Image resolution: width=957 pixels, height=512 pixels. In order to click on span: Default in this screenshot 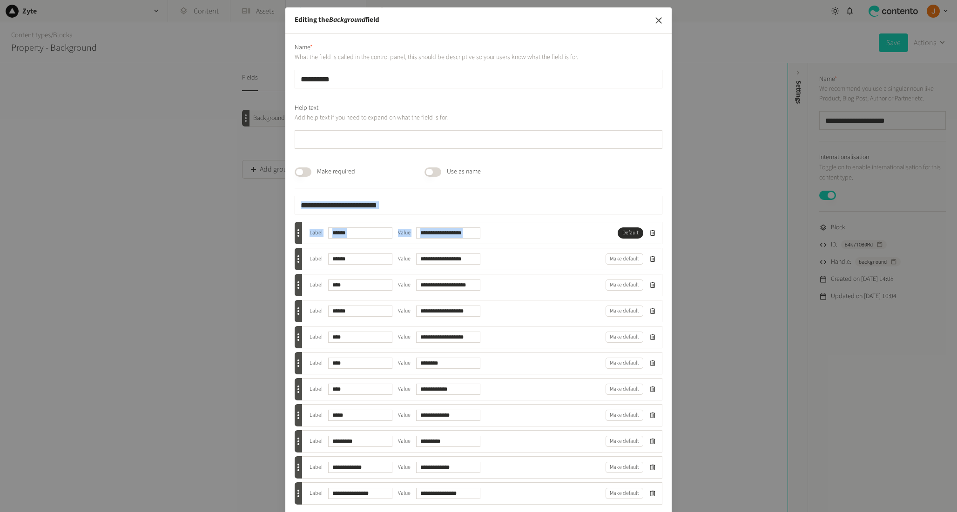, I will do `click(630, 233)`.